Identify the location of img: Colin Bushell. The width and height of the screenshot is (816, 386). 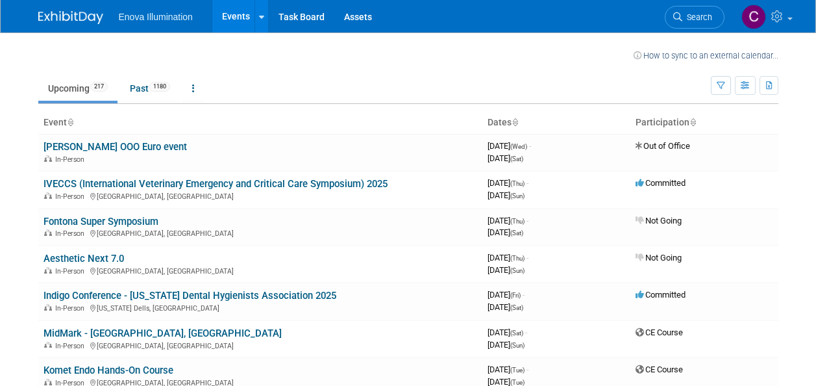
(754, 17).